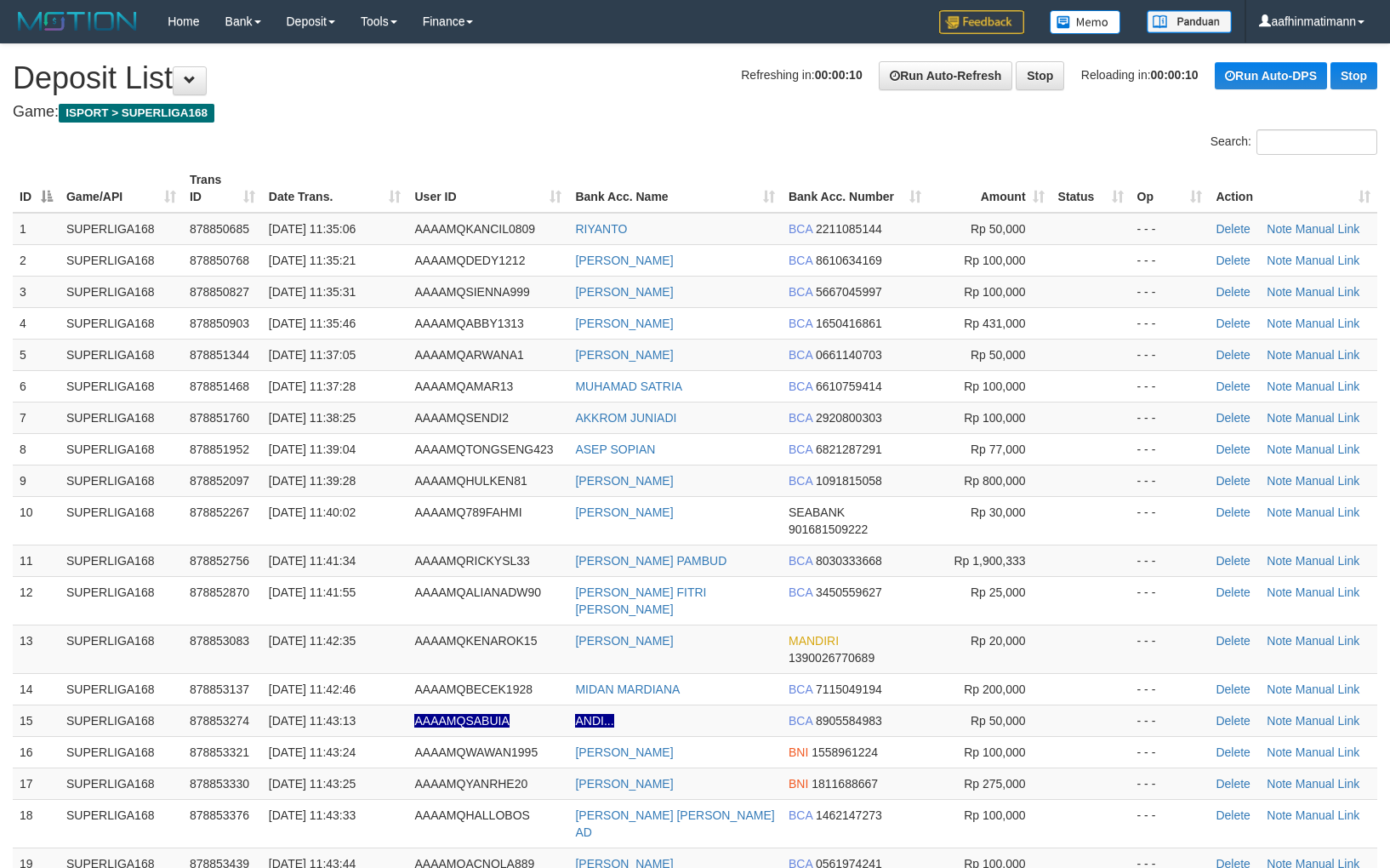  What do you see at coordinates (989, 188) in the screenshot?
I see `th: Amount: activate to sort column ascending` at bounding box center [989, 188].